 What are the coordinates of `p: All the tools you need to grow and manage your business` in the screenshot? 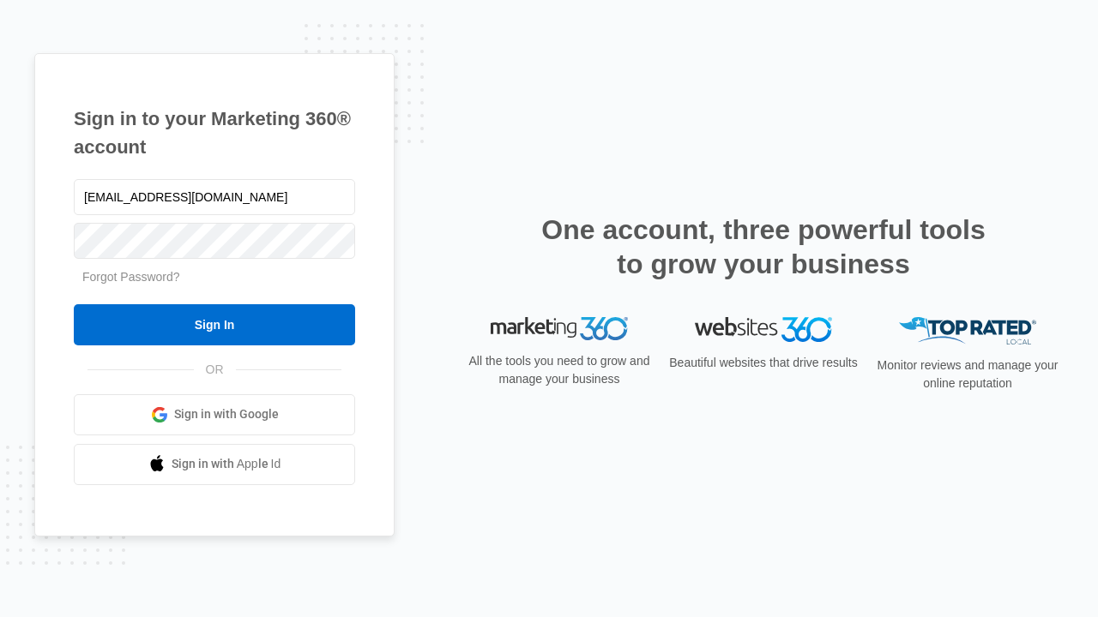 It's located at (559, 370).